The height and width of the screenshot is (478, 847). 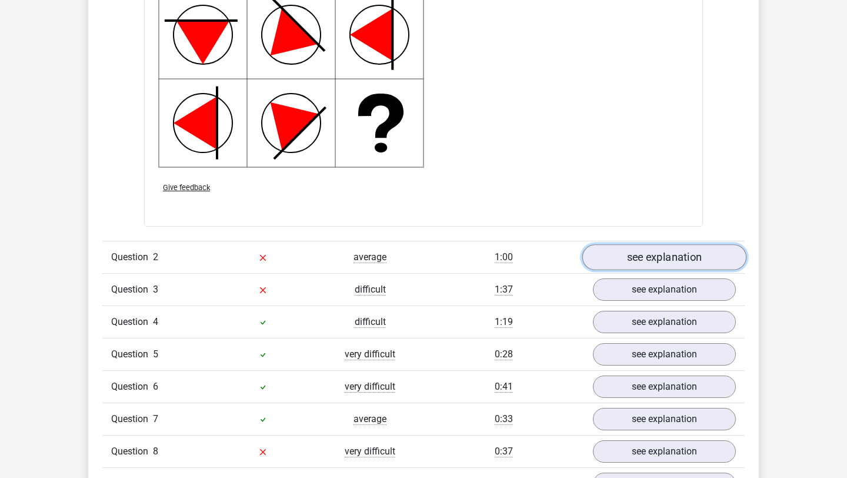 I want to click on span: Give feedback, so click(x=186, y=187).